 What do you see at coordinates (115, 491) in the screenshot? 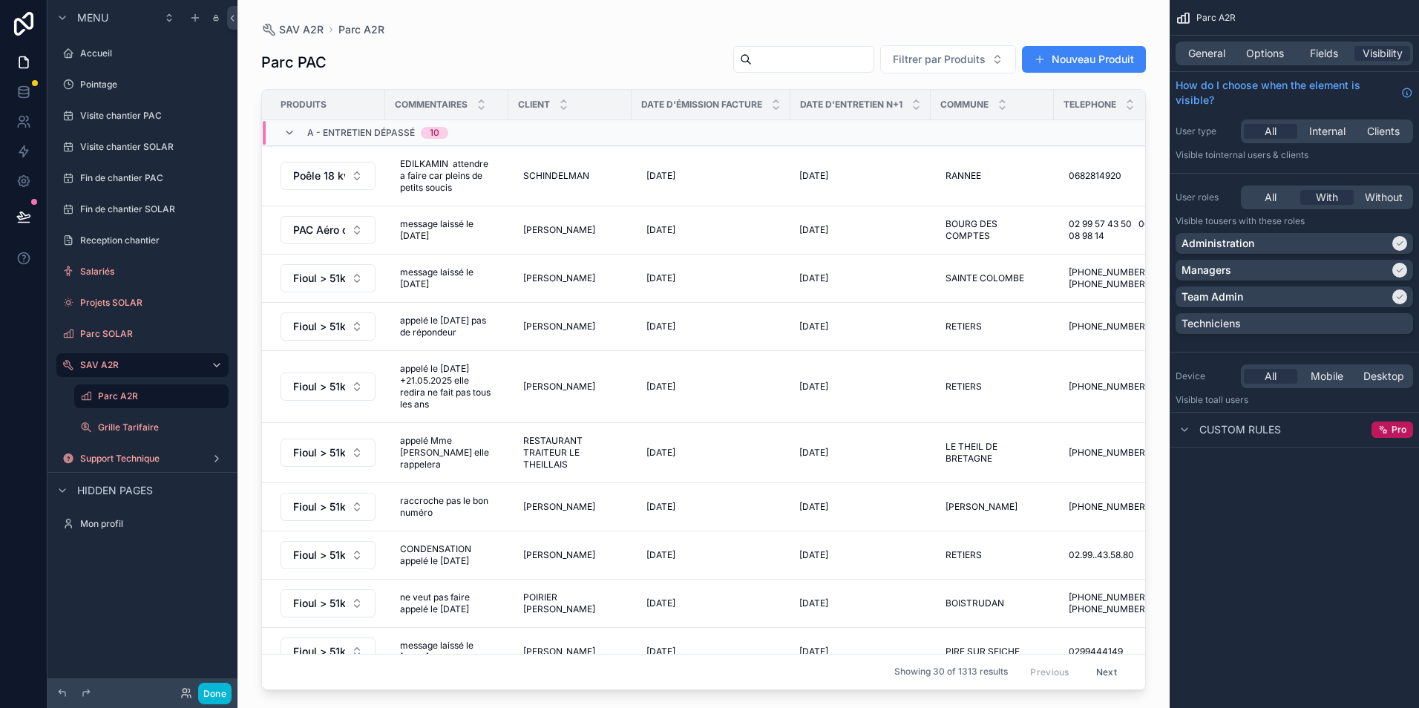
I see `span: Hidden pages` at bounding box center [115, 491].